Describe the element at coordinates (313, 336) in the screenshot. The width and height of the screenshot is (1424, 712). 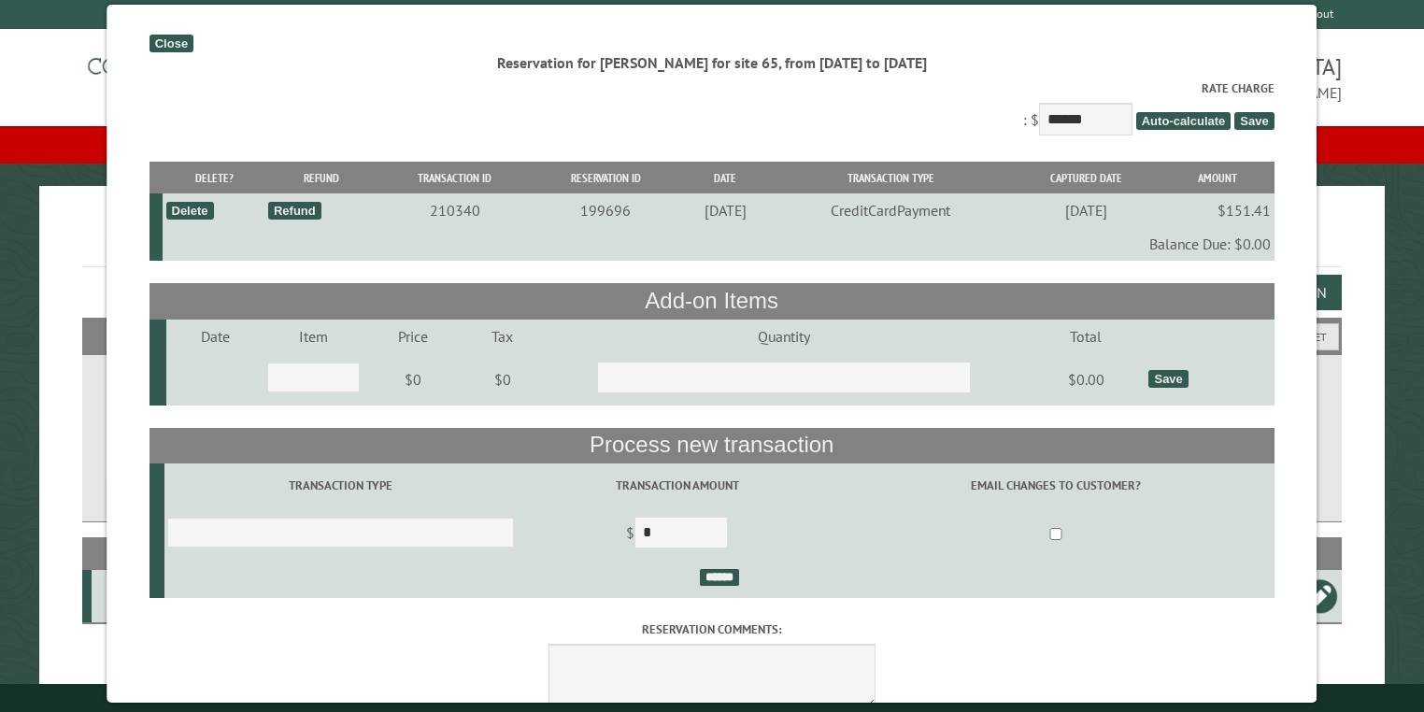
I see `td: Item` at that location.